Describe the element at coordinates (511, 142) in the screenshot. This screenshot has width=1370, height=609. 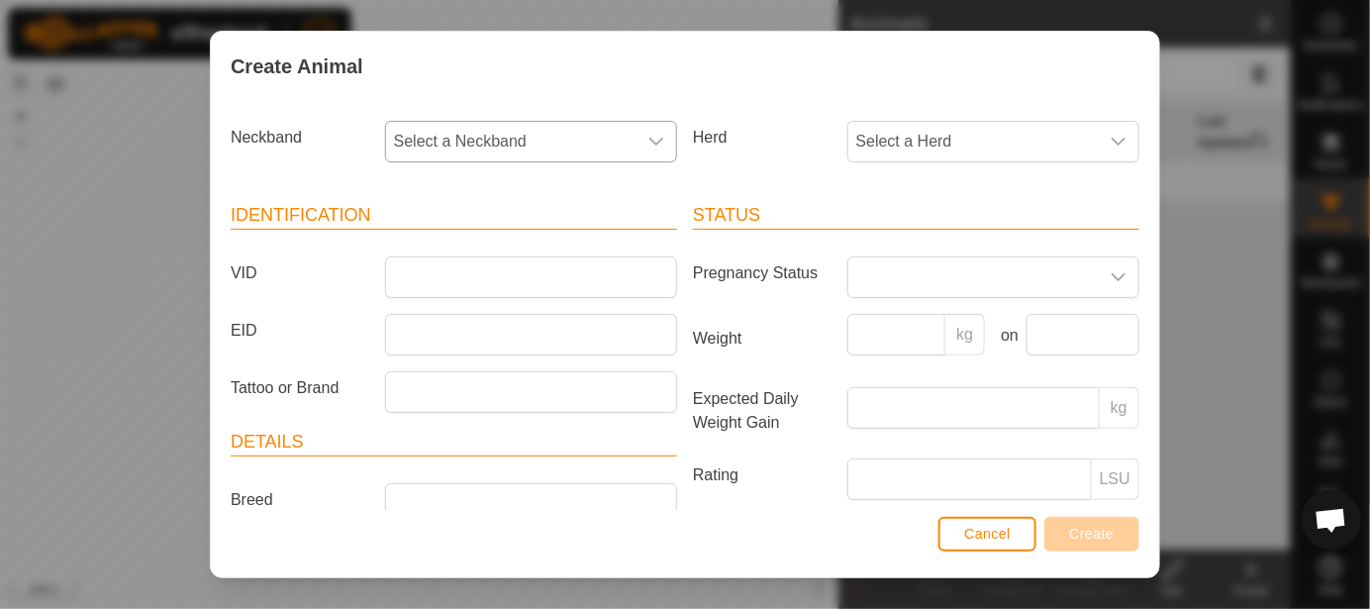
I see `span: Select a Neckband` at that location.